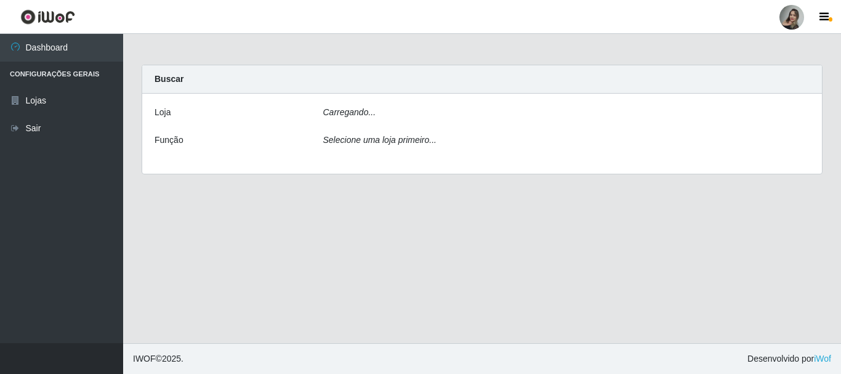  I want to click on span: Desenvolvido por, so click(789, 358).